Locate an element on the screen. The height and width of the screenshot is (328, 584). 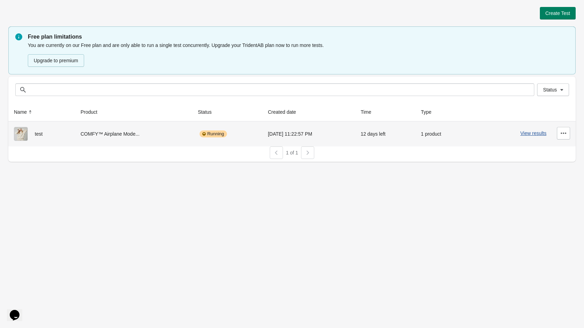
button: Product is located at coordinates (92, 112).